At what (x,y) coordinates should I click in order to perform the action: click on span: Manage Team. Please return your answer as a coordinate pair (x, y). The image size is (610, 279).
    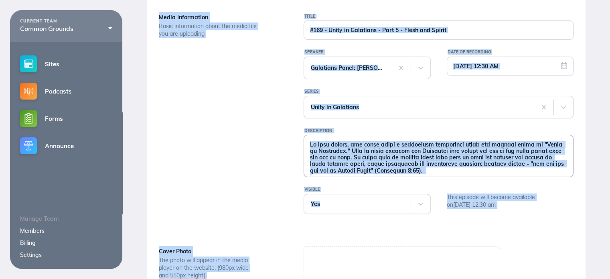
    Looking at the image, I should click on (39, 219).